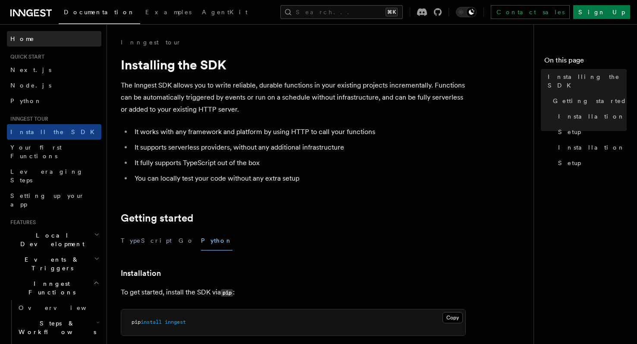 The width and height of the screenshot is (637, 344). What do you see at coordinates (25, 57) in the screenshot?
I see `span: Quick start` at bounding box center [25, 57].